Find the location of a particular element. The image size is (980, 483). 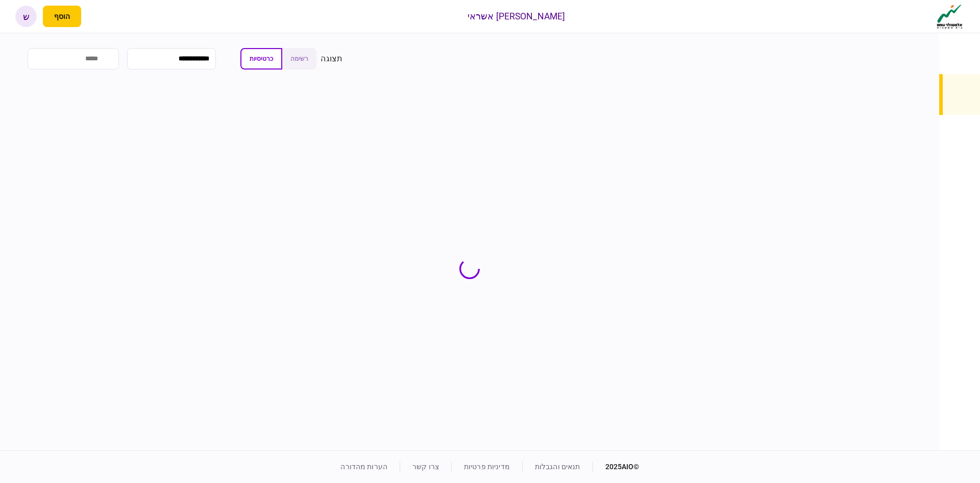

button: ש is located at coordinates (26, 16).